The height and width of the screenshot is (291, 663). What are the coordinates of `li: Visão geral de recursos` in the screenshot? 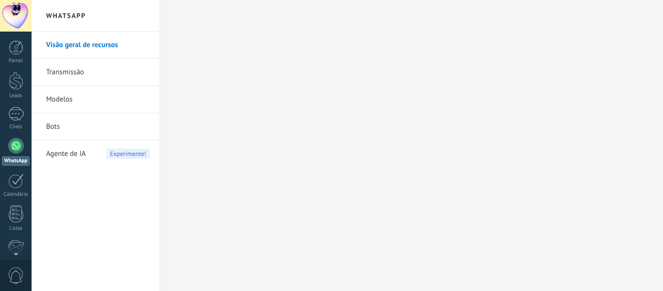 It's located at (96, 45).